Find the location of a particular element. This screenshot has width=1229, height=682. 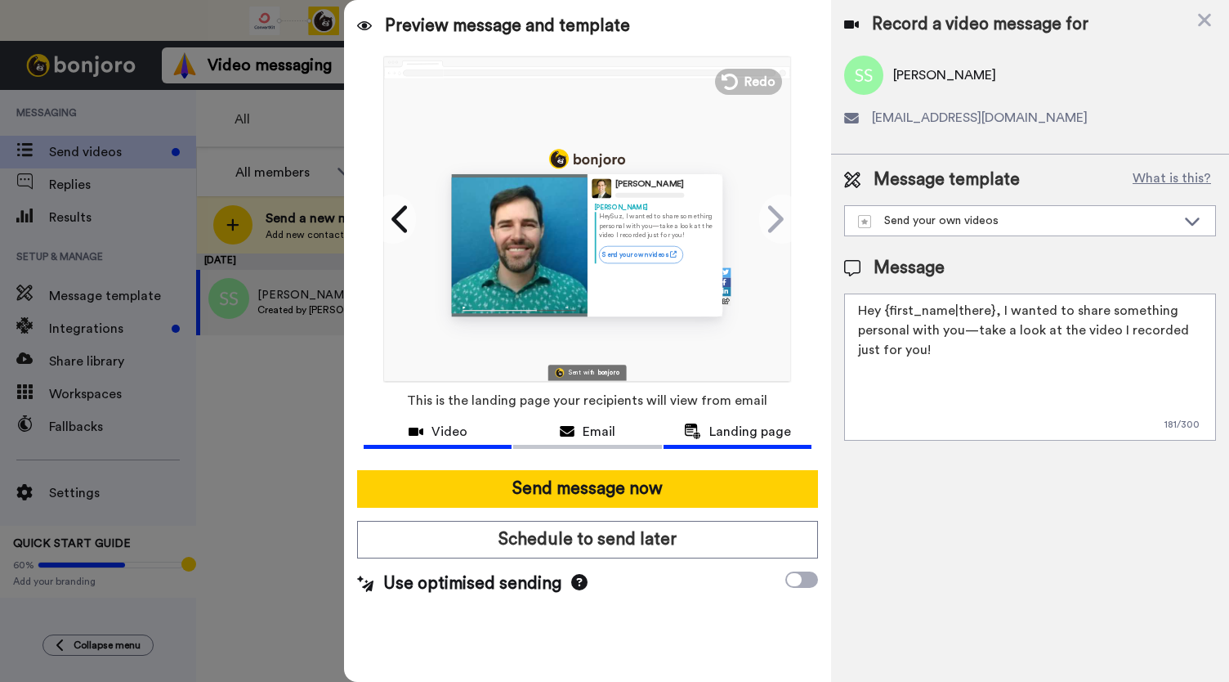

p: Hey Suz , I wanted to share something personal with you—take a look at the video I recorded just ... is located at coordinates (657, 226).